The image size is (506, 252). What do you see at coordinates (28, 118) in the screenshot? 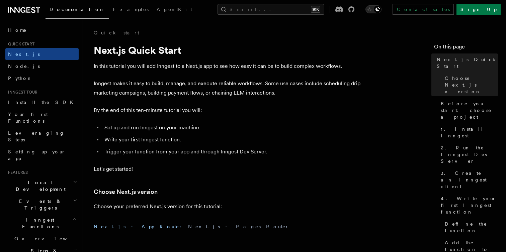
I see `span: Your first Functions` at bounding box center [28, 118].